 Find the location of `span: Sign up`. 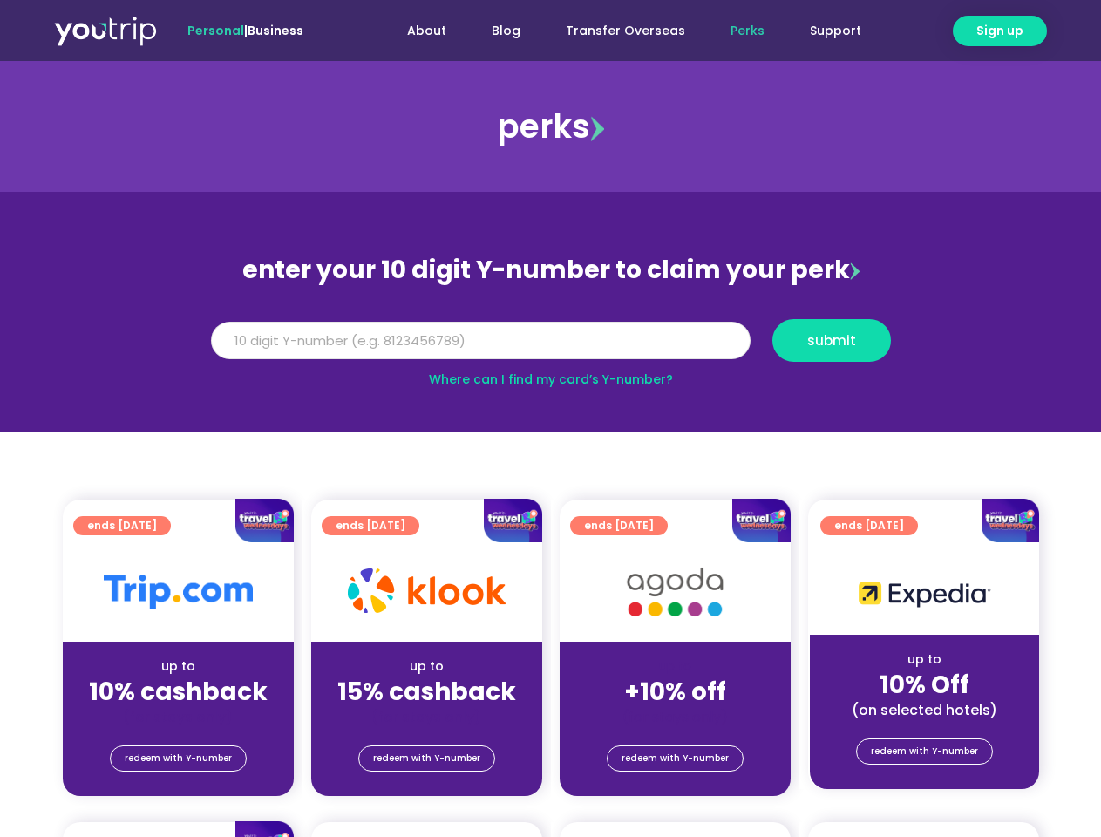

span: Sign up is located at coordinates (1000, 31).